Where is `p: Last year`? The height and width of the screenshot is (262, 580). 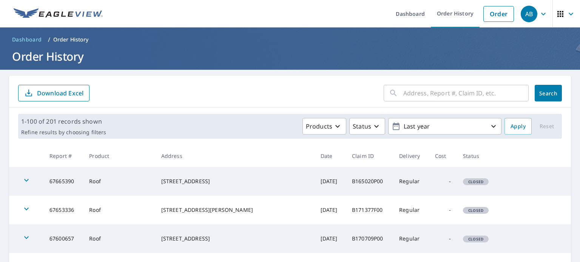 p: Last year is located at coordinates (445, 126).